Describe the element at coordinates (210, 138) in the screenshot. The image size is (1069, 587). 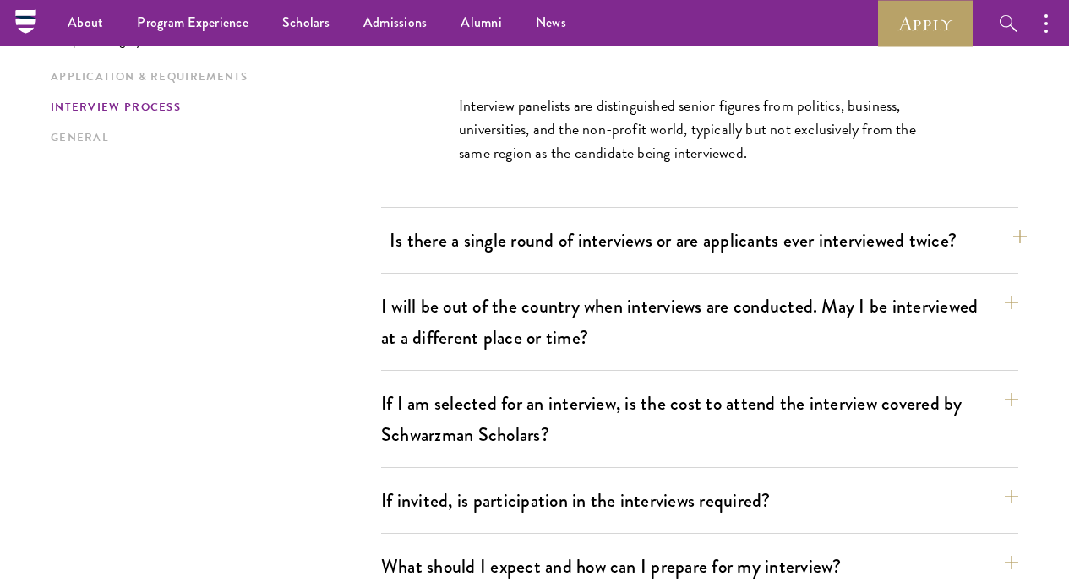
I see `a: General` at that location.